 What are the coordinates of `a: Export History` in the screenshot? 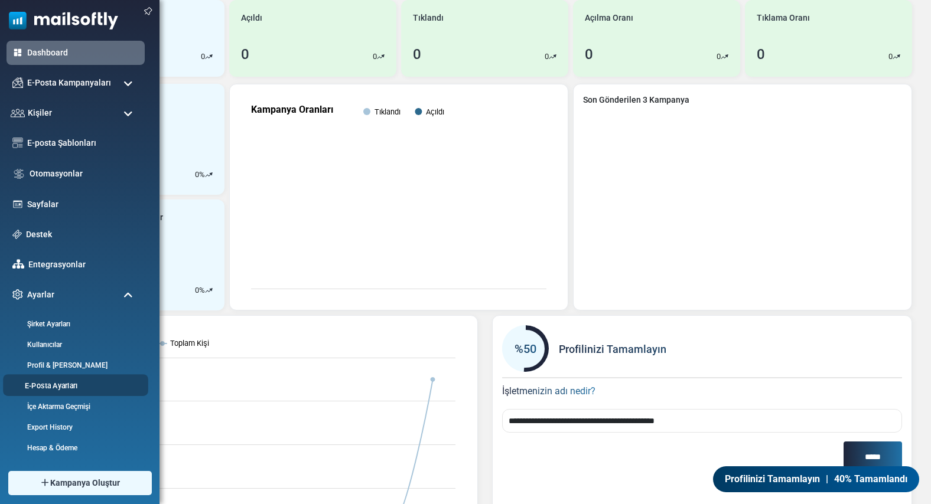 It's located at (74, 428).